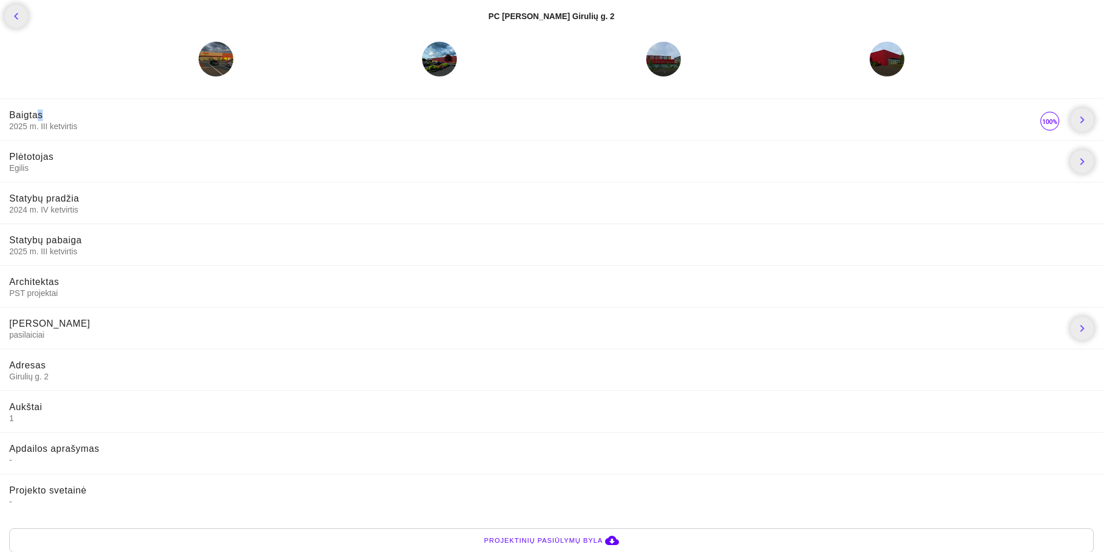 The image size is (1103, 552). What do you see at coordinates (27, 365) in the screenshot?
I see `span: Adresas` at bounding box center [27, 365].